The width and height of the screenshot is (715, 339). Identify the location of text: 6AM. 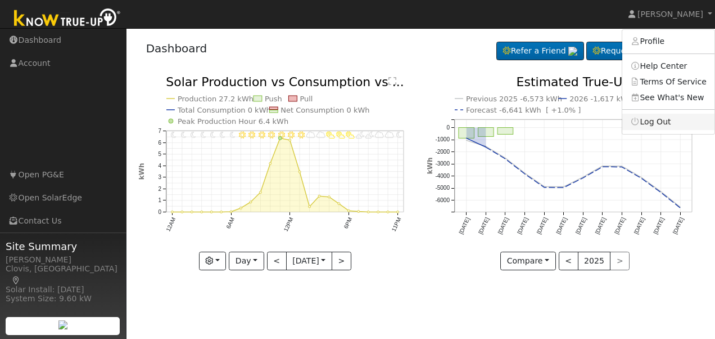
(230, 223).